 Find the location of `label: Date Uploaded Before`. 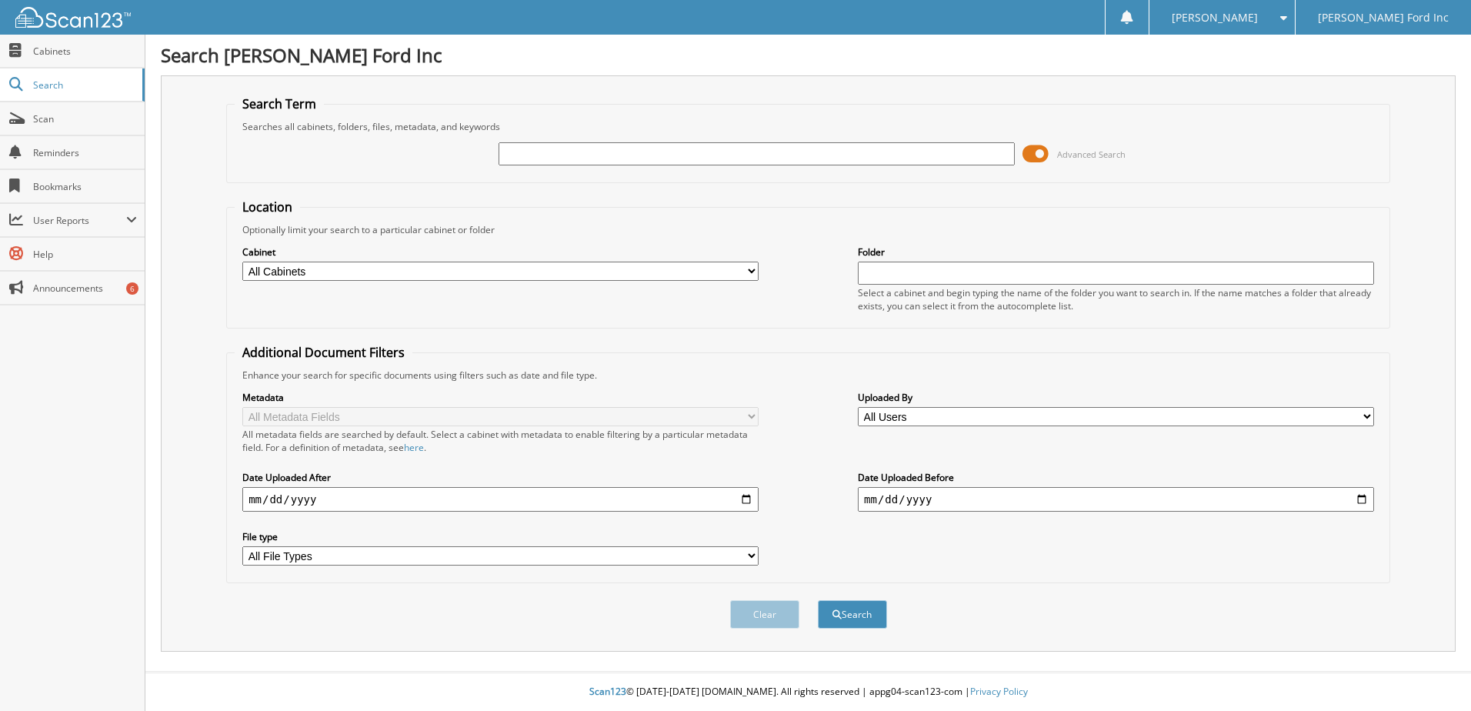

label: Date Uploaded Before is located at coordinates (1116, 477).